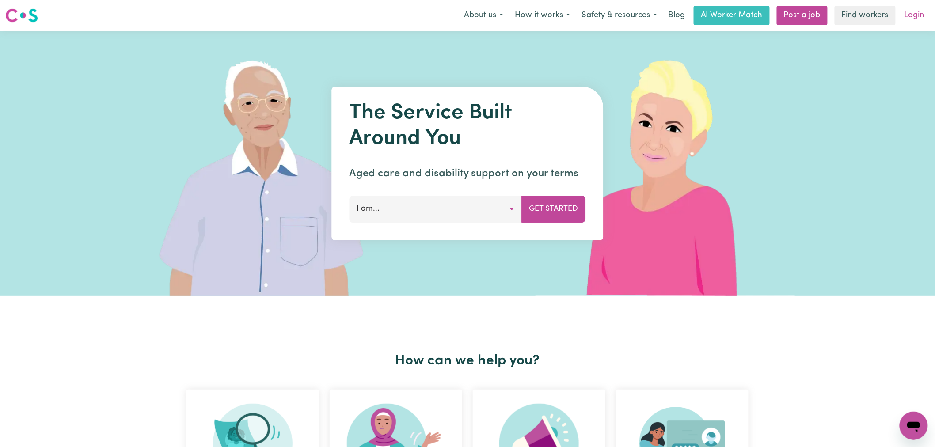  I want to click on img: Careseekers logo, so click(22, 15).